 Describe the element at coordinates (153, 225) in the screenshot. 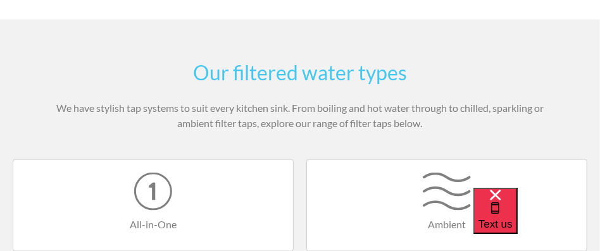

I see `h4: All-in-One` at that location.